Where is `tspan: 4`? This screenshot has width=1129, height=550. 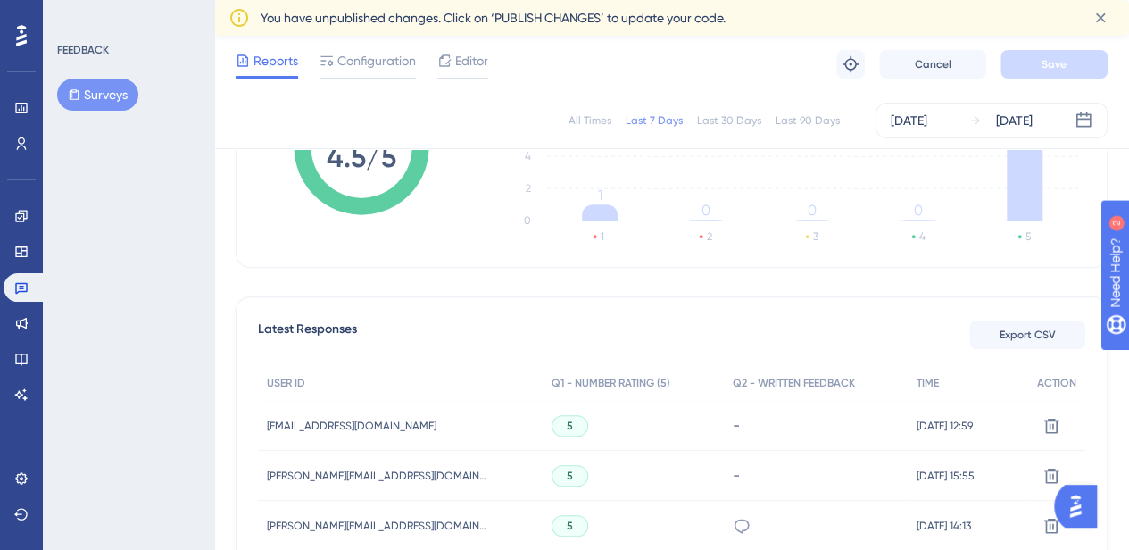 tspan: 4 is located at coordinates (527, 156).